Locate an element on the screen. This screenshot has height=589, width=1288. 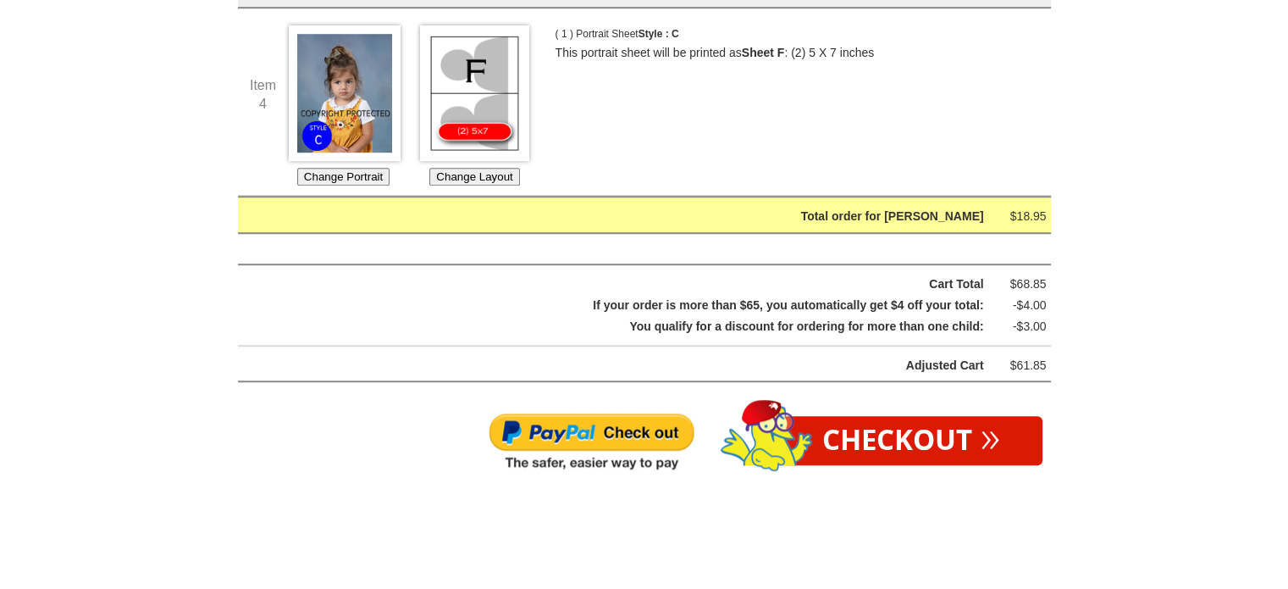
img: Choose Image *1963_0084c*1963 is located at coordinates (345, 93).